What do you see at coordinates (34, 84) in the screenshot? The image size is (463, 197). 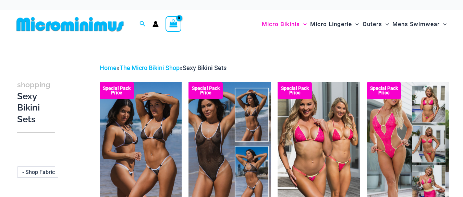 I see `span: shopping` at bounding box center [34, 84].